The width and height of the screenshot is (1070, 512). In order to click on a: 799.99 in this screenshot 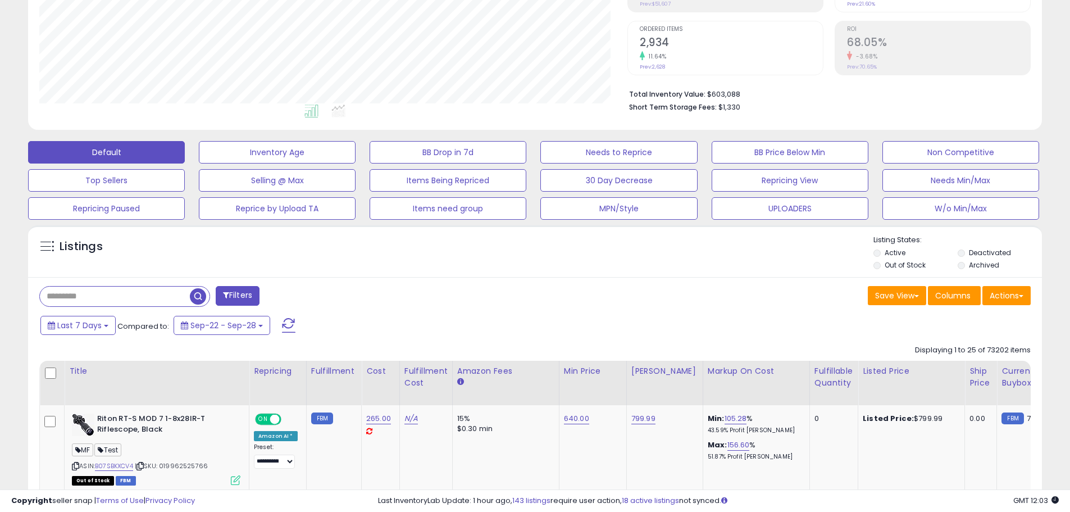, I will do `click(643, 419)`.